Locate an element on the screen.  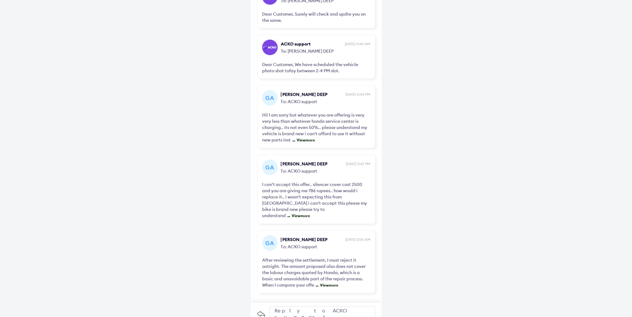
div: I can't accept this offer.. silencer cover cost 2500 and you are giving me 786 rupees.. how would... is located at coordinates (316, 200).